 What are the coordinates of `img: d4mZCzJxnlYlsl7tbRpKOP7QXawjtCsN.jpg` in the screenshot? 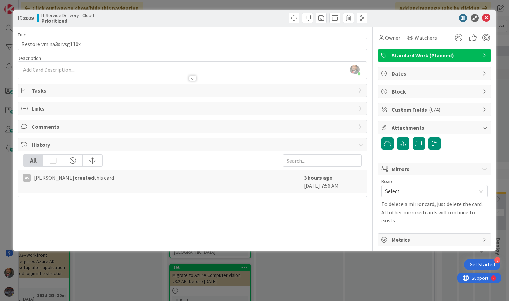 It's located at (355, 70).